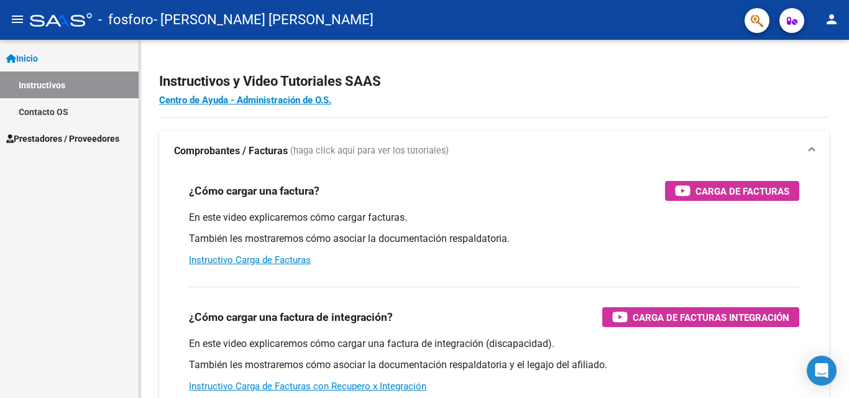  I want to click on mat-expansion-panel-header: Comprobantes / Facturas (haga click aquí para ver los tutoriales), so click(494, 151).